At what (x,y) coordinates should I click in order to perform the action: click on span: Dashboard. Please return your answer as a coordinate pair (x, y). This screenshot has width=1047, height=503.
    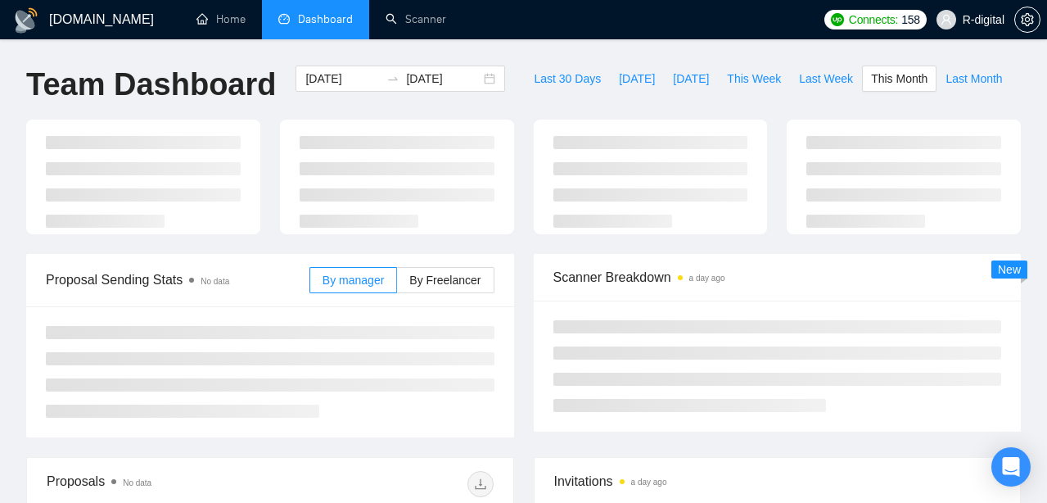
    Looking at the image, I should click on (325, 19).